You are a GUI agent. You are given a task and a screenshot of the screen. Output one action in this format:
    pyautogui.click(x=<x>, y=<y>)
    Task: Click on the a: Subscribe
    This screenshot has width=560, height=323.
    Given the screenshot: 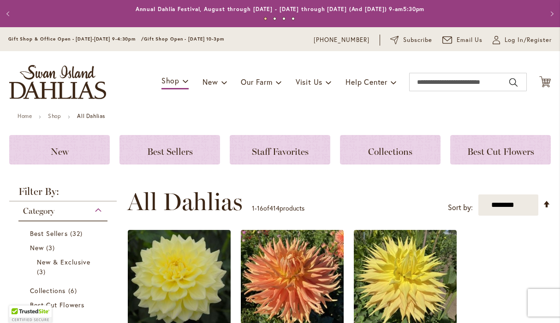 What is the action you would take?
    pyautogui.click(x=411, y=40)
    